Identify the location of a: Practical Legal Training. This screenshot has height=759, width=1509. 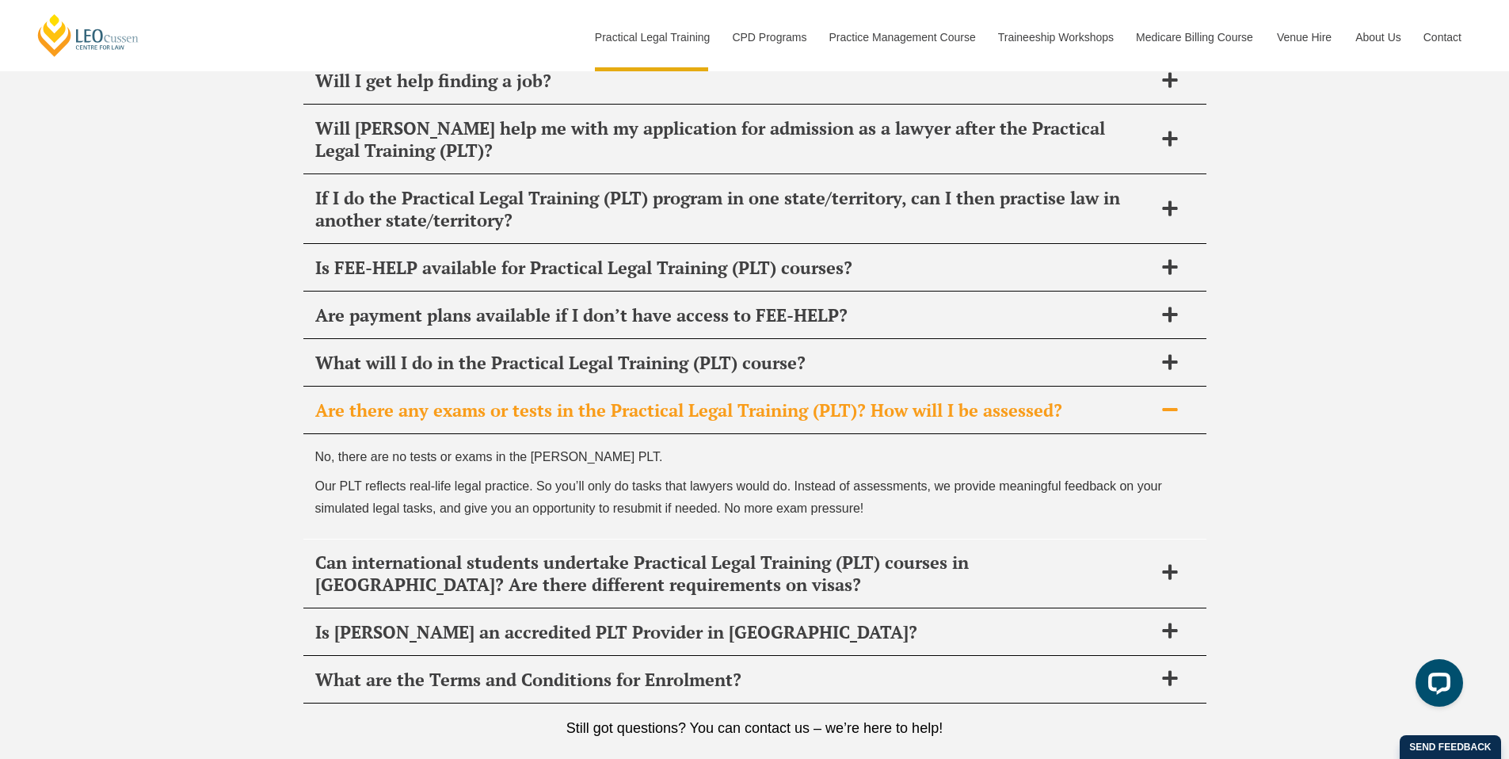
(652, 37).